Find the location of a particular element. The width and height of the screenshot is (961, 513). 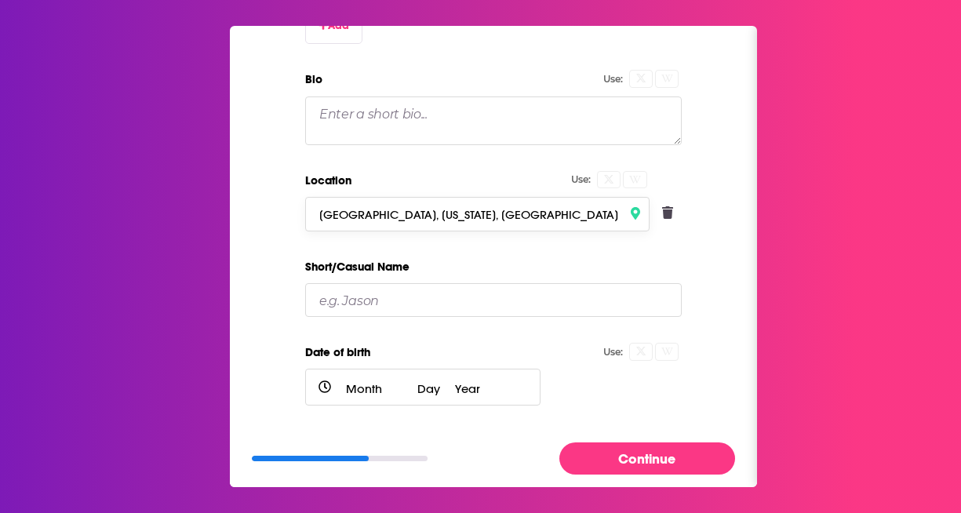

input: e.g. Jason is located at coordinates (494, 300).